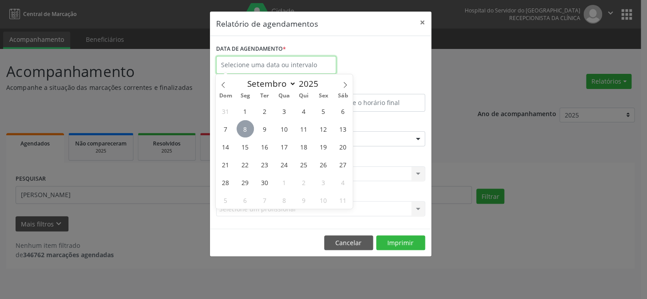 The image size is (647, 299). Describe the element at coordinates (226, 164) in the screenshot. I see `span: Setembro 21, 2025` at that location.